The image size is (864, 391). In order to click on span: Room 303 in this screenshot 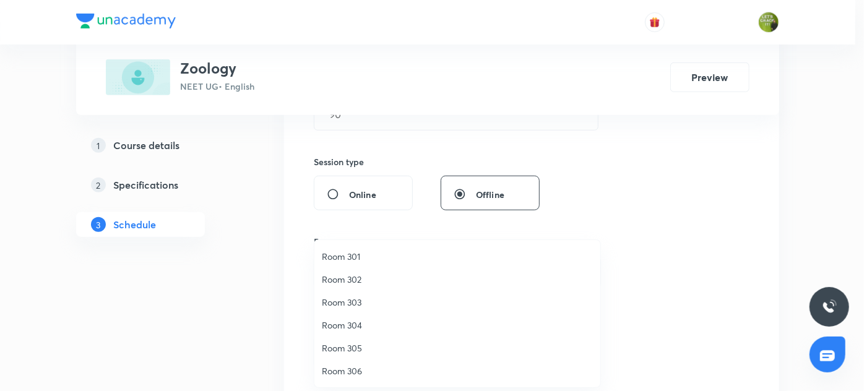, I will do `click(457, 302)`.